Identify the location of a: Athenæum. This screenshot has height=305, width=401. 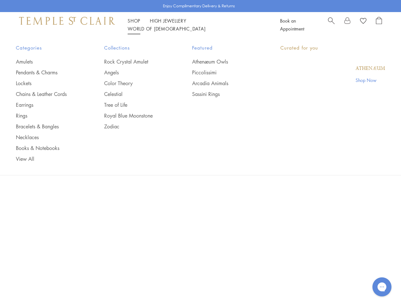
(371, 69).